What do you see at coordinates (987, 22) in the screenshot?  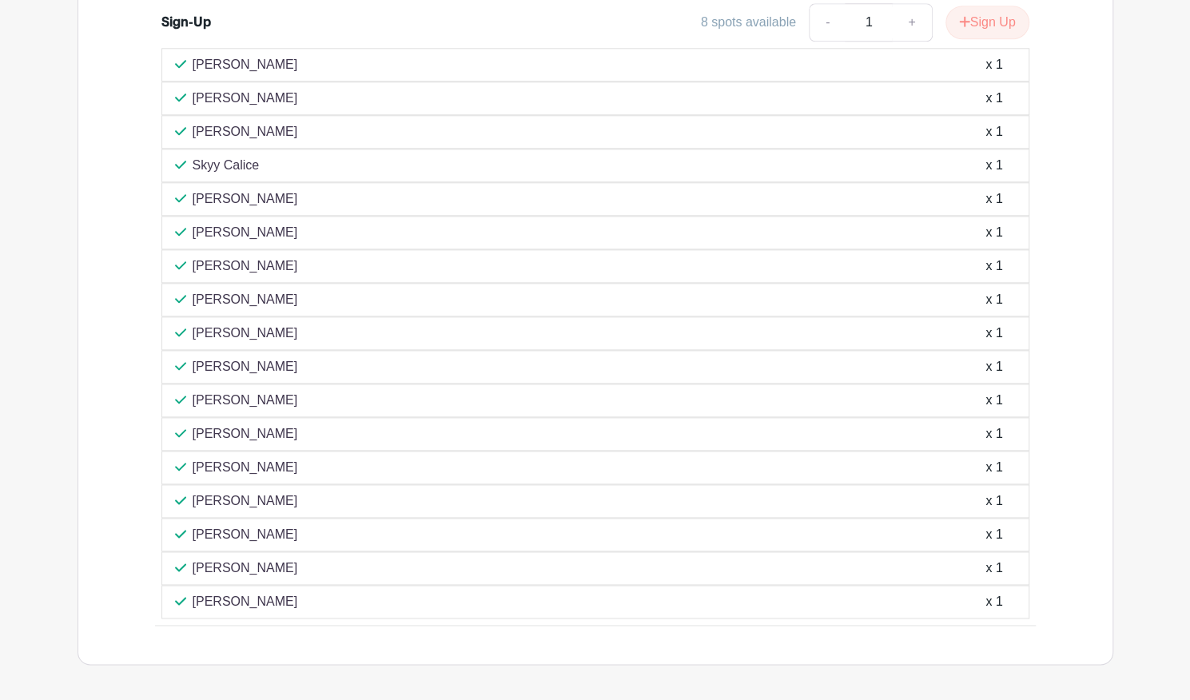 I see `button: Sign Up` at bounding box center [987, 22].